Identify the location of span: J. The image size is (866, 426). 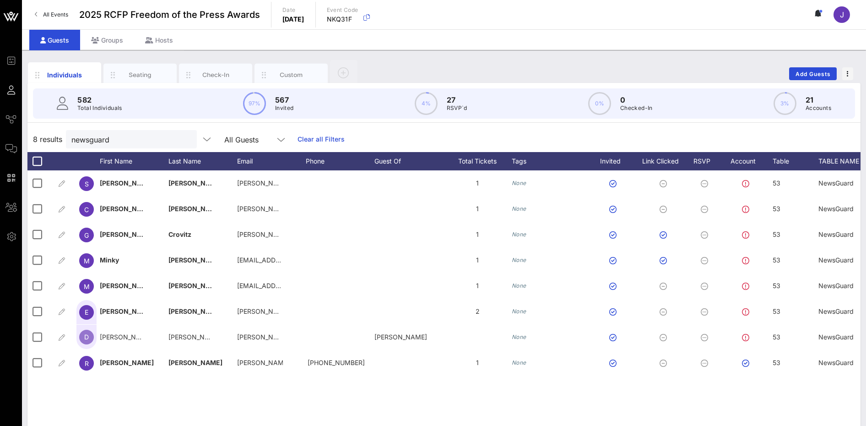
(842, 15).